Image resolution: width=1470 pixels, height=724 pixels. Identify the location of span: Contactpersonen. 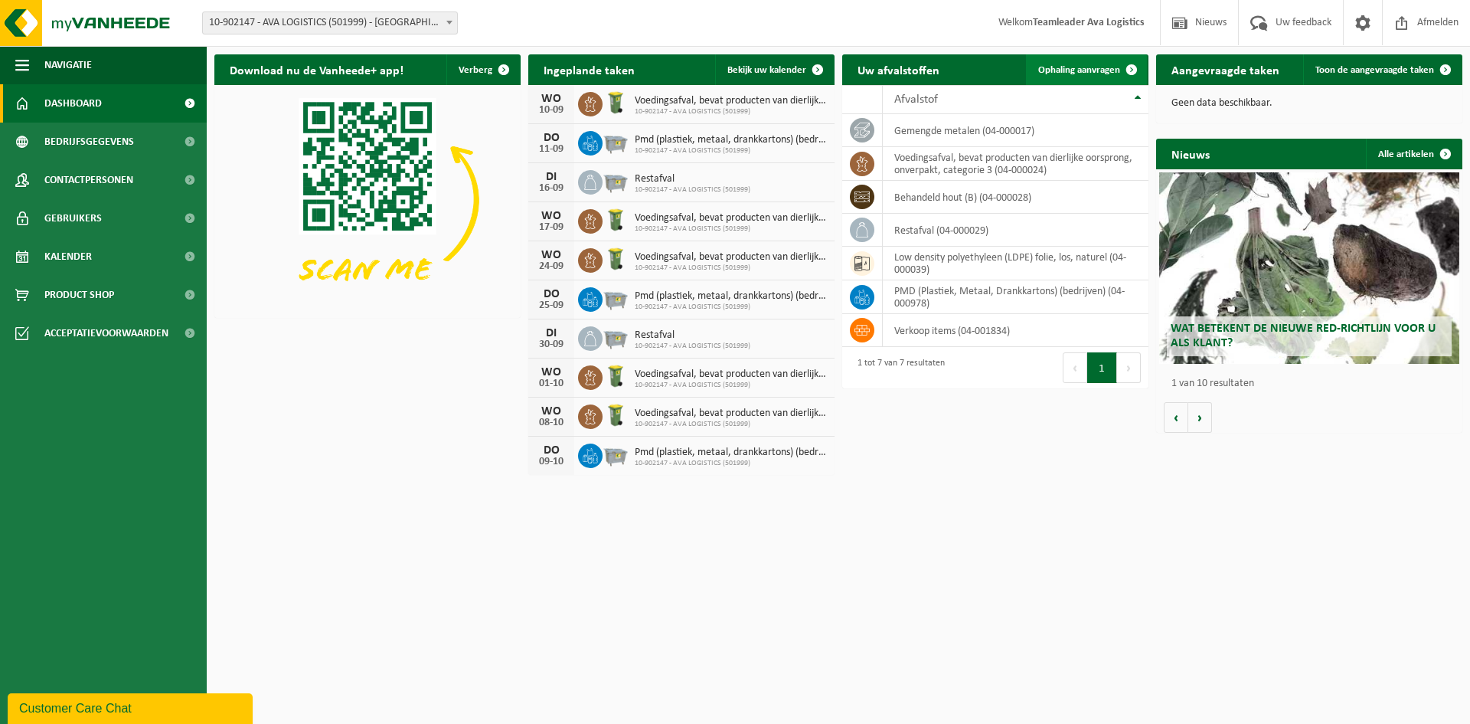
(89, 180).